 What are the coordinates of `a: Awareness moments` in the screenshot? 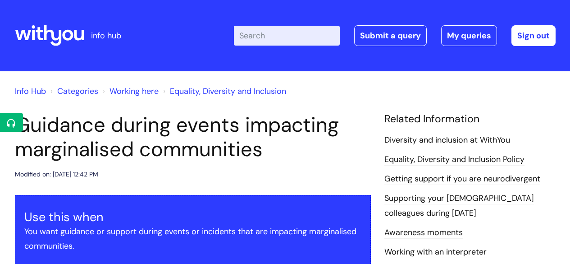 It's located at (424, 233).